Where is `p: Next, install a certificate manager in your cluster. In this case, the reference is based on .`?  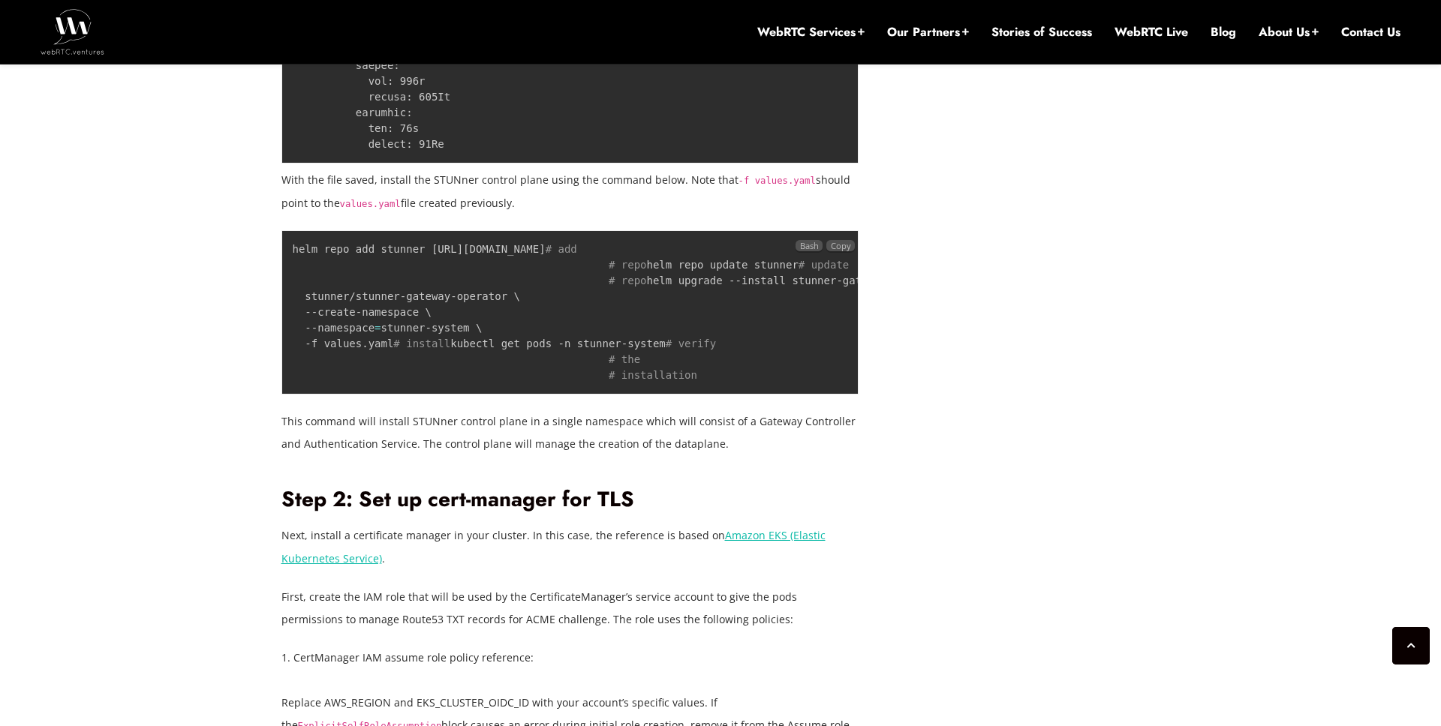 p: Next, install a certificate manager in your cluster. In this case, the reference is based on . is located at coordinates (570, 547).